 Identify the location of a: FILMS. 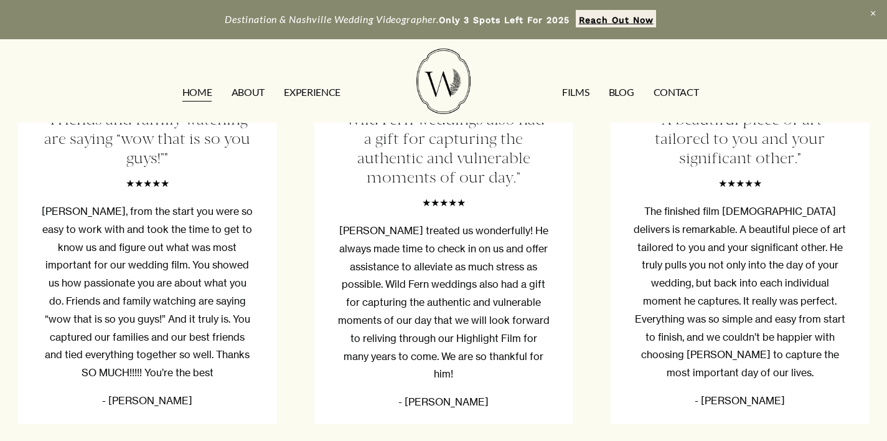
(575, 93).